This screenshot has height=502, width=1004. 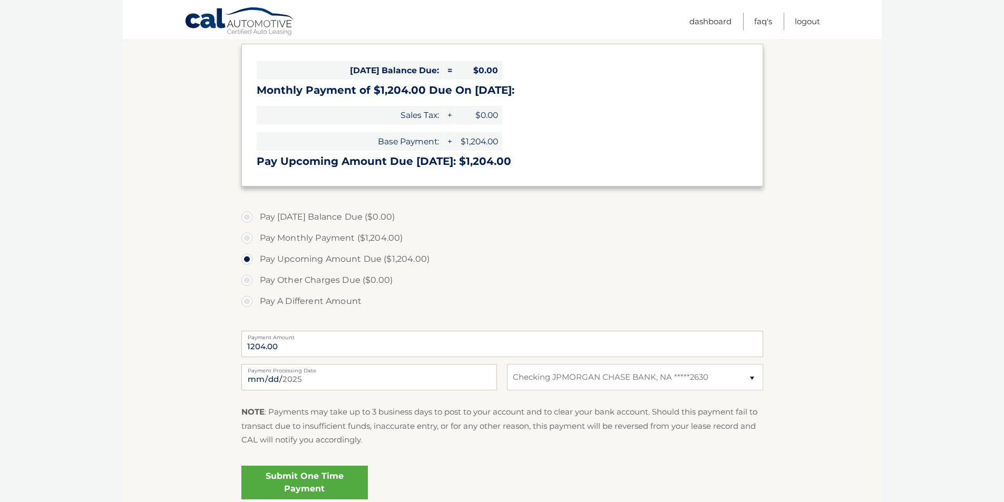 What do you see at coordinates (304, 483) in the screenshot?
I see `a: Submit One Time Payment` at bounding box center [304, 483].